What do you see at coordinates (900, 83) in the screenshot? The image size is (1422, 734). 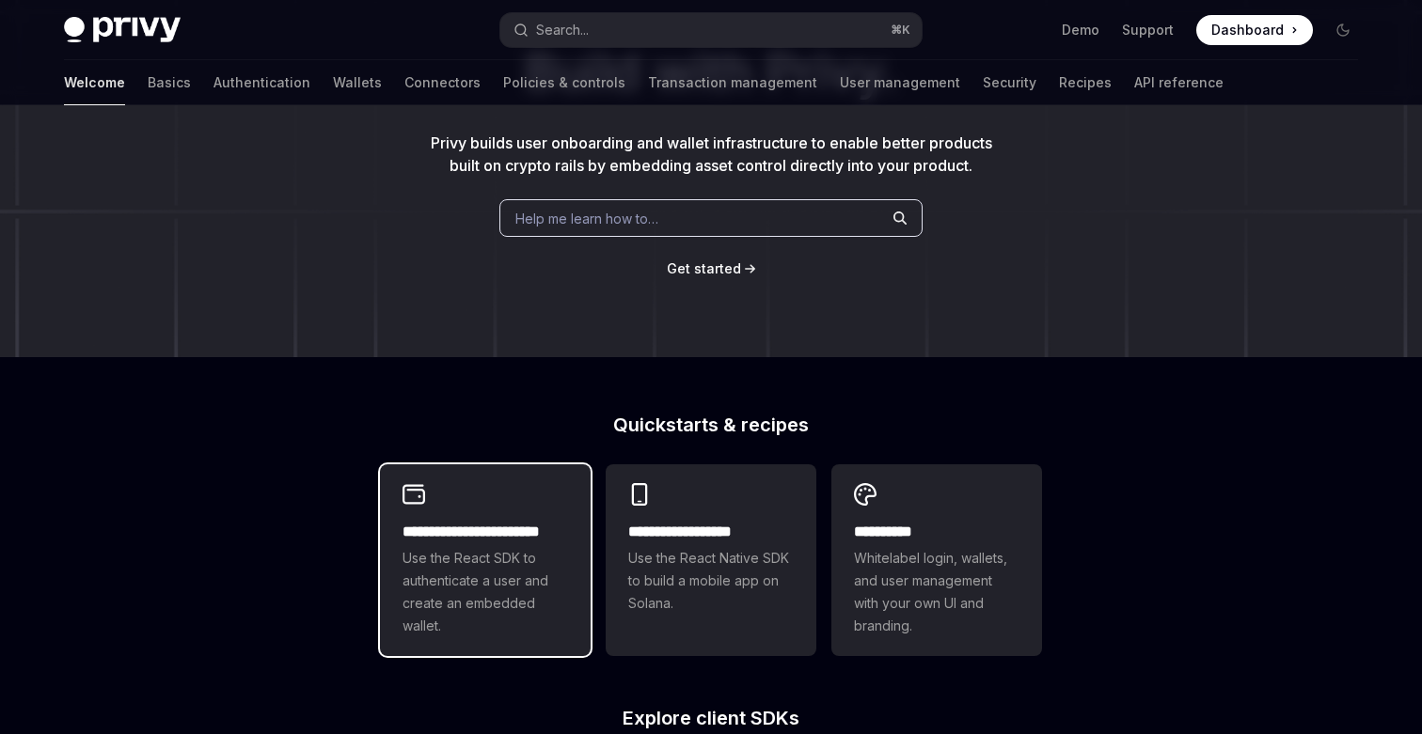 I see `a: User management` at bounding box center [900, 83].